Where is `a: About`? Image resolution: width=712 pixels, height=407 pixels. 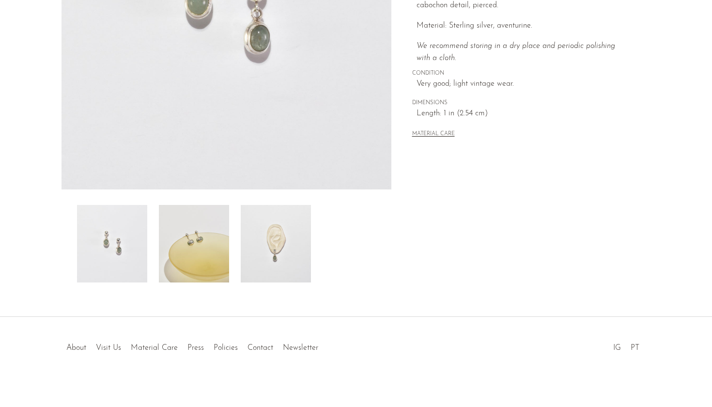
a: About is located at coordinates (76, 348).